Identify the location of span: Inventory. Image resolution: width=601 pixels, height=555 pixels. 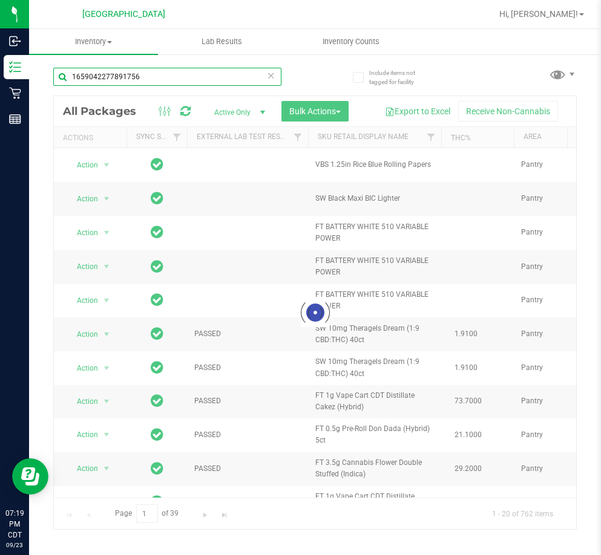
(93, 42).